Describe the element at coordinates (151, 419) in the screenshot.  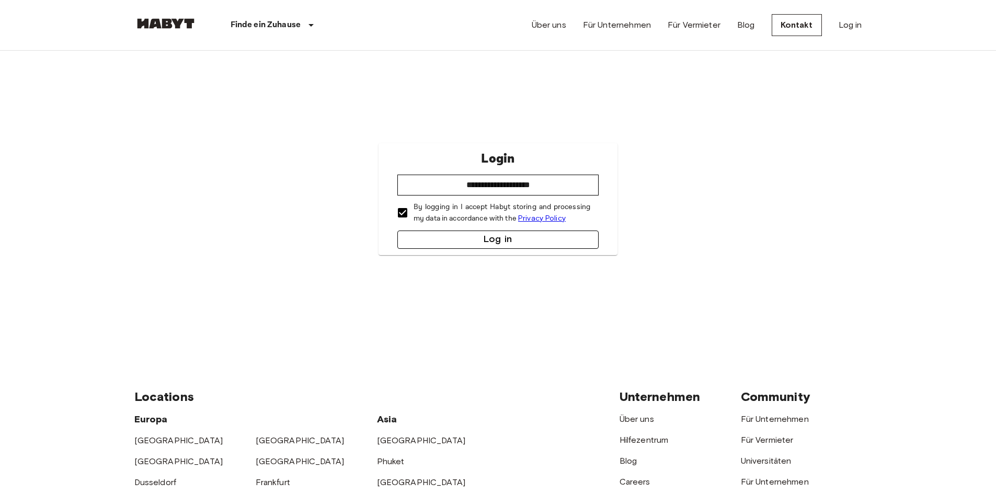
I see `span: Europa` at that location.